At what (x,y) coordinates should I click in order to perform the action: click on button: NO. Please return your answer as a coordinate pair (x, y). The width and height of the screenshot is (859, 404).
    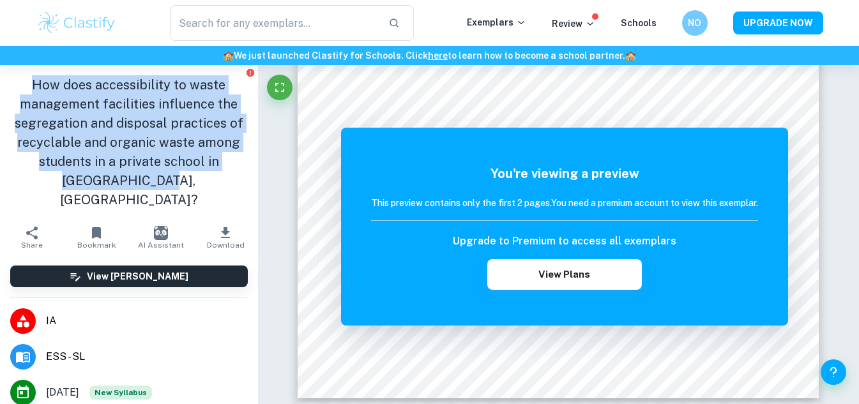
    Looking at the image, I should click on (695, 23).